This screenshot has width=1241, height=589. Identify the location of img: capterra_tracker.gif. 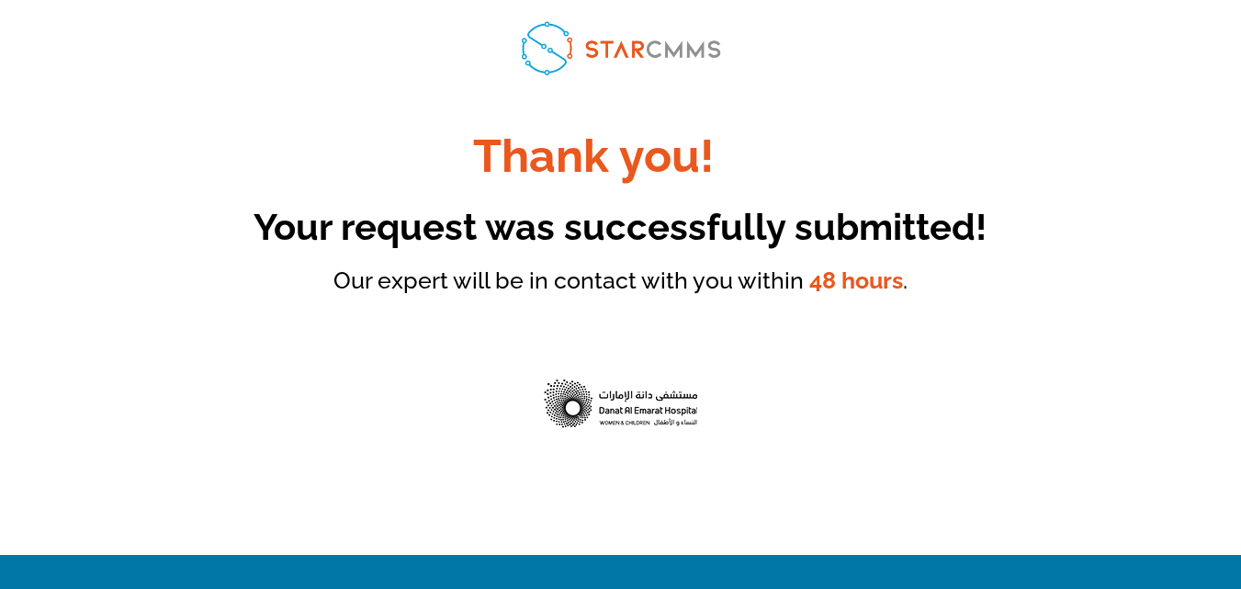
(987, 239).